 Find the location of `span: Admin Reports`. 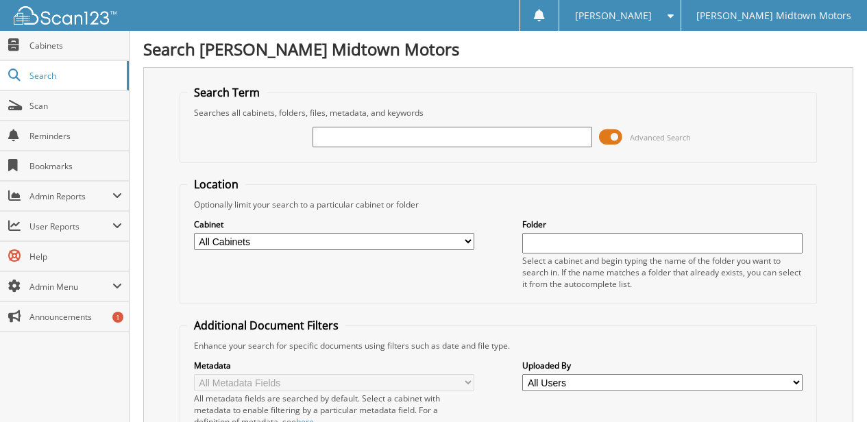

span: Admin Reports is located at coordinates (71, 196).